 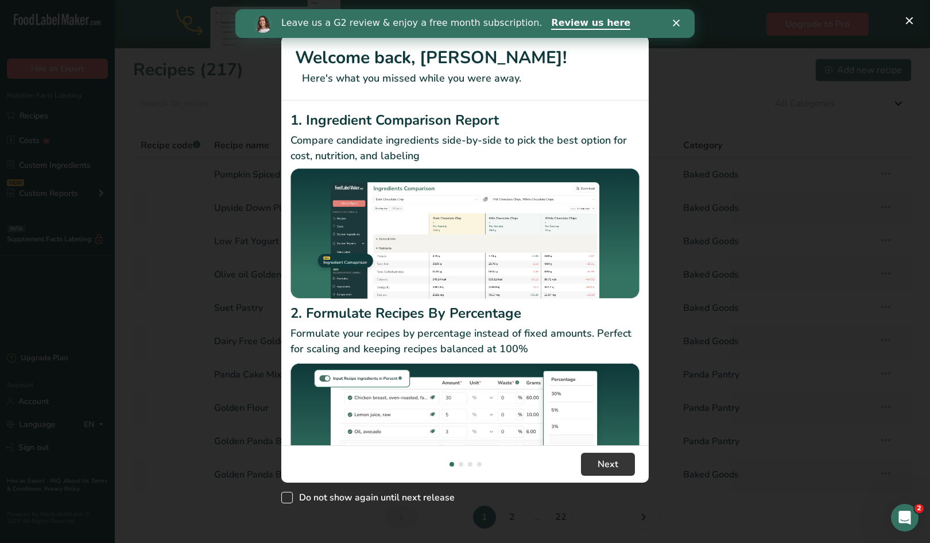 What do you see at coordinates (28, 14) in the screenshot?
I see `img: Profile image for Reem` at bounding box center [28, 14].